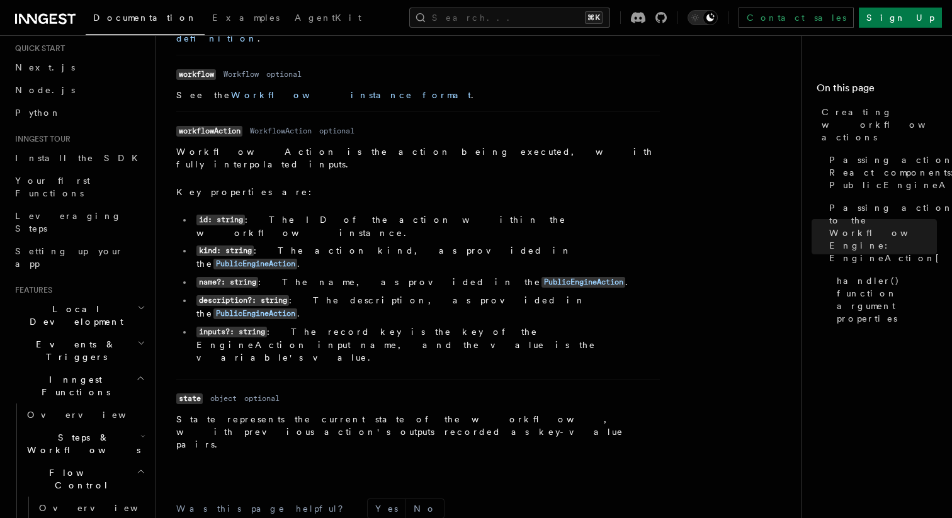  What do you see at coordinates (79, 113) in the screenshot?
I see `a: Python` at bounding box center [79, 113].